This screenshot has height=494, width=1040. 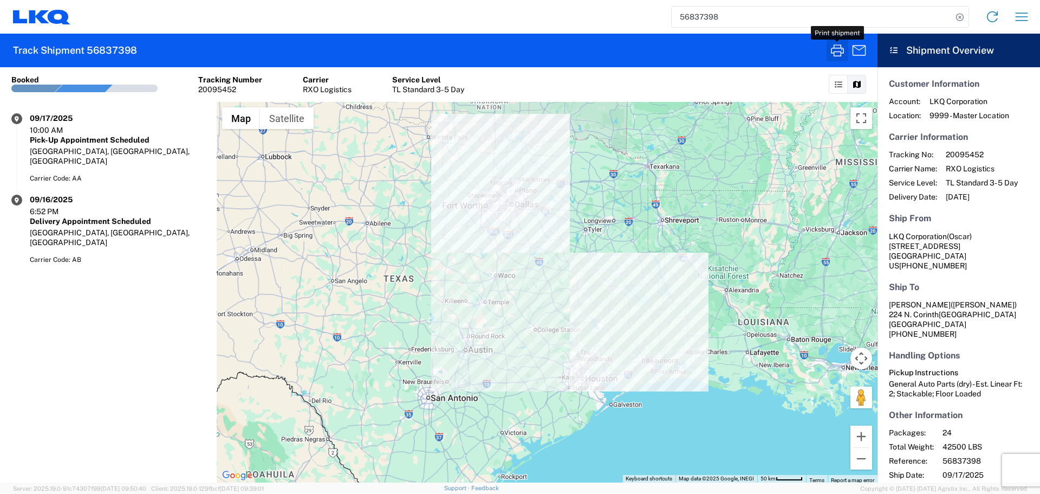 I want to click on h5: Handling Options, so click(x=959, y=355).